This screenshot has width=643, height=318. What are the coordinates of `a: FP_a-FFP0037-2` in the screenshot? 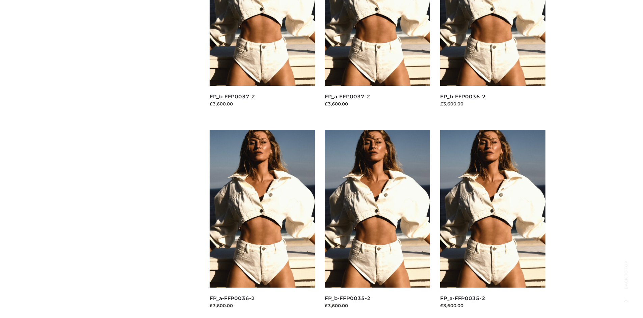 It's located at (348, 96).